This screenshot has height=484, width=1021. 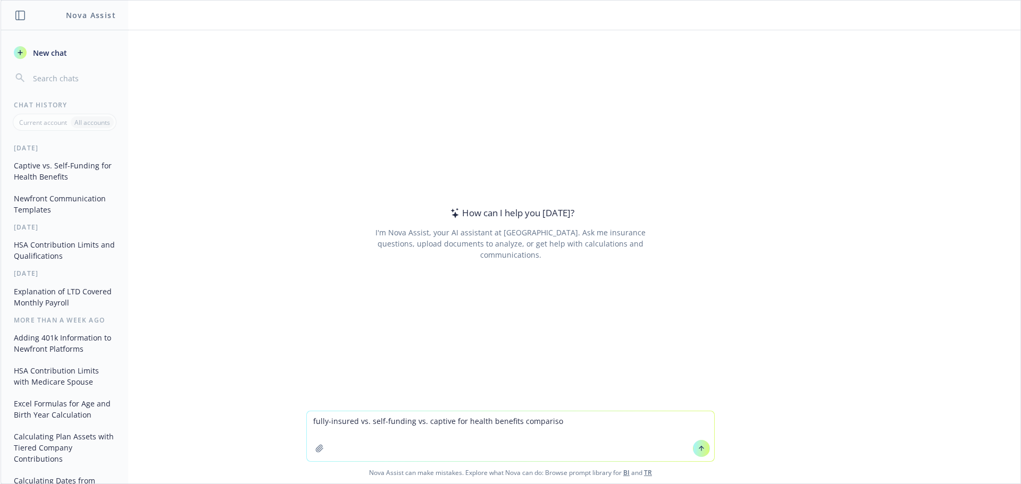 I want to click on button: Adding 401k Information to Newfront Platforms, so click(x=64, y=344).